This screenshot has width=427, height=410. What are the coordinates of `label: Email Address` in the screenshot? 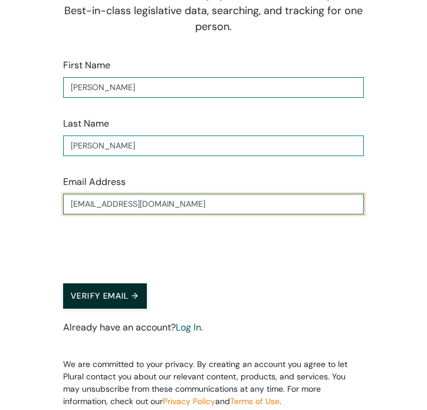 It's located at (94, 182).